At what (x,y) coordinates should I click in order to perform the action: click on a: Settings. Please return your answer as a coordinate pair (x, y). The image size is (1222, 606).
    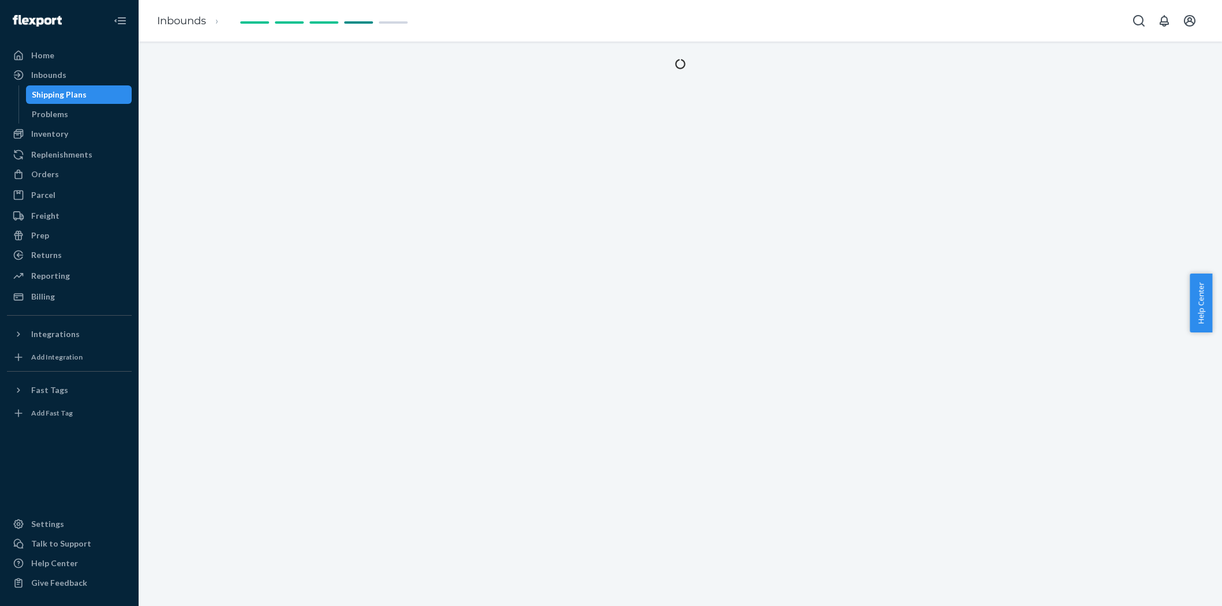
    Looking at the image, I should click on (69, 524).